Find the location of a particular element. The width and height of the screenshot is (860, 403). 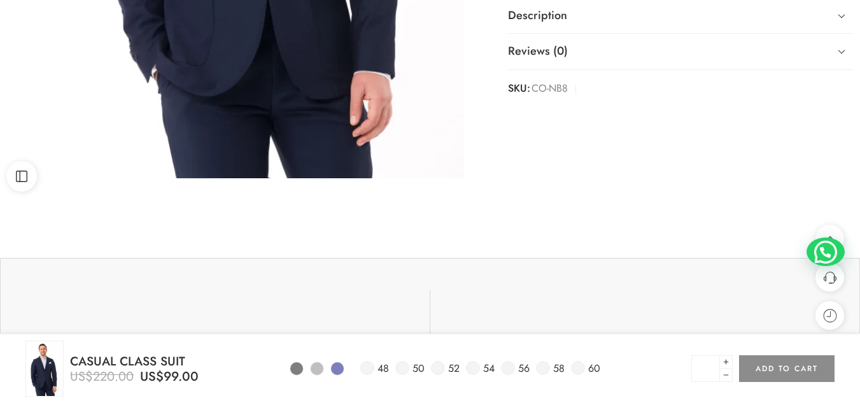

bdi: 99.00 is located at coordinates (169, 376).